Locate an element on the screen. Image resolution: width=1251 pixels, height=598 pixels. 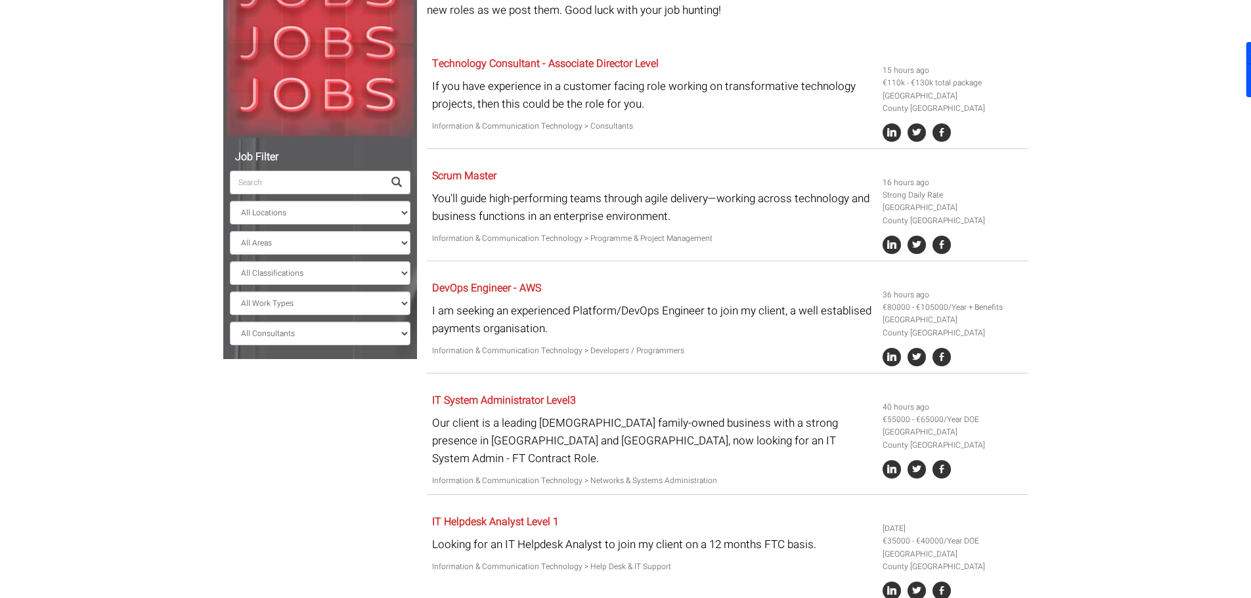
p: You'll guide high-performing teams through agile delivery—working across technology and business ... is located at coordinates (652, 207).